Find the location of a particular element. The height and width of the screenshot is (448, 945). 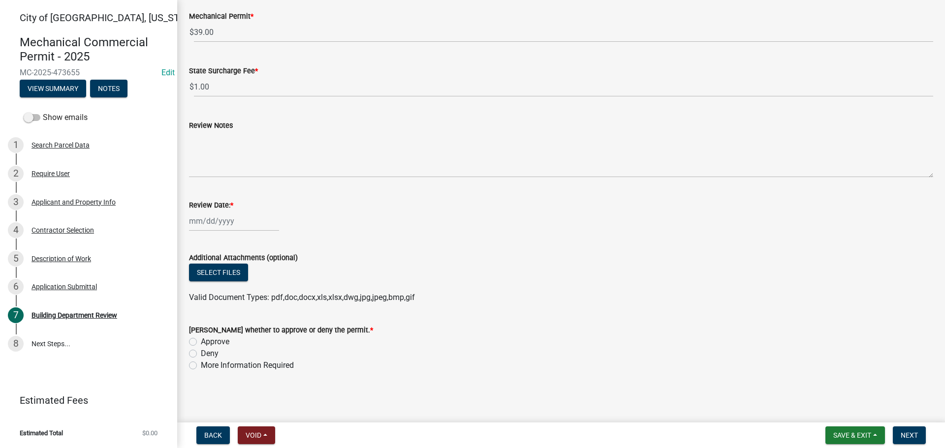

wm-modal-confirm: Notes is located at coordinates (109, 89).